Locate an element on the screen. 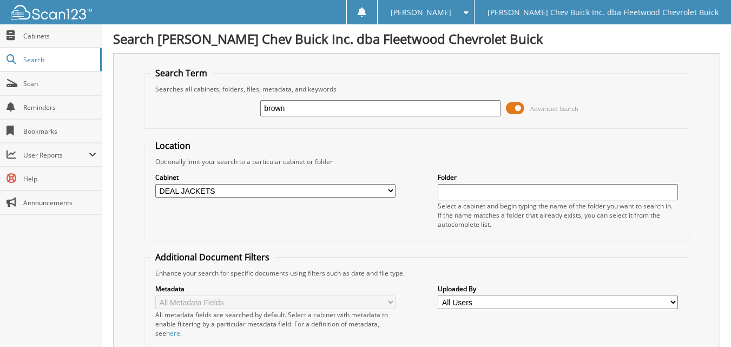 The width and height of the screenshot is (731, 347). span: Help is located at coordinates (60, 179).